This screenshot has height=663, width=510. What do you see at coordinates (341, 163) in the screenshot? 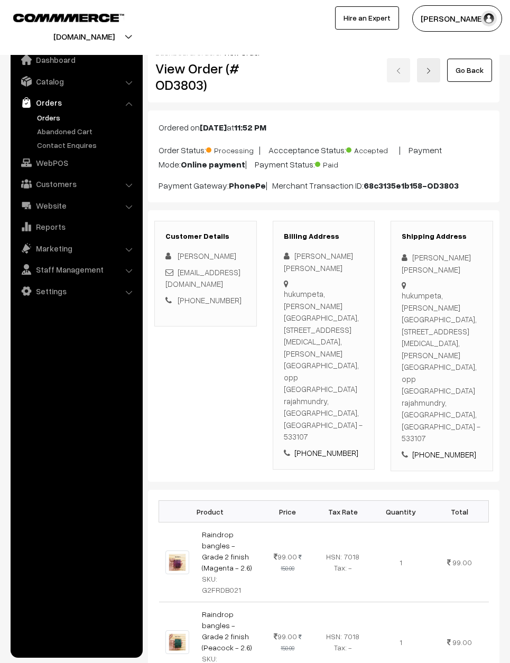
I see `span: Paid` at bounding box center [341, 163].